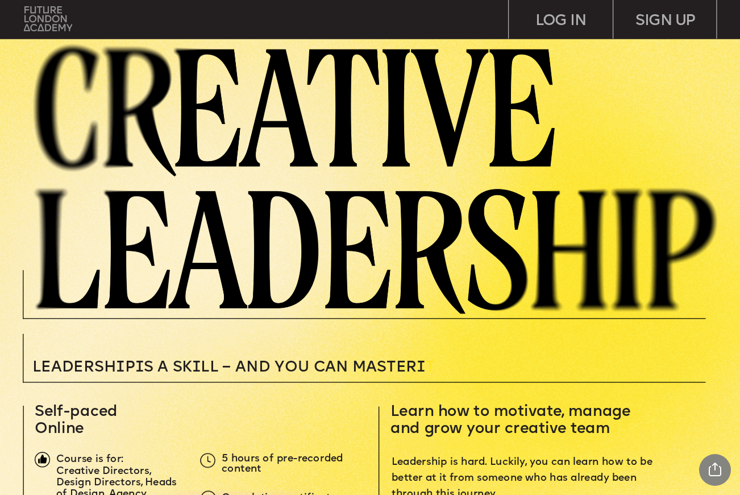 This screenshot has height=495, width=740. I want to click on span: Learn how to motivate, manage and grow your creative team, so click(513, 420).